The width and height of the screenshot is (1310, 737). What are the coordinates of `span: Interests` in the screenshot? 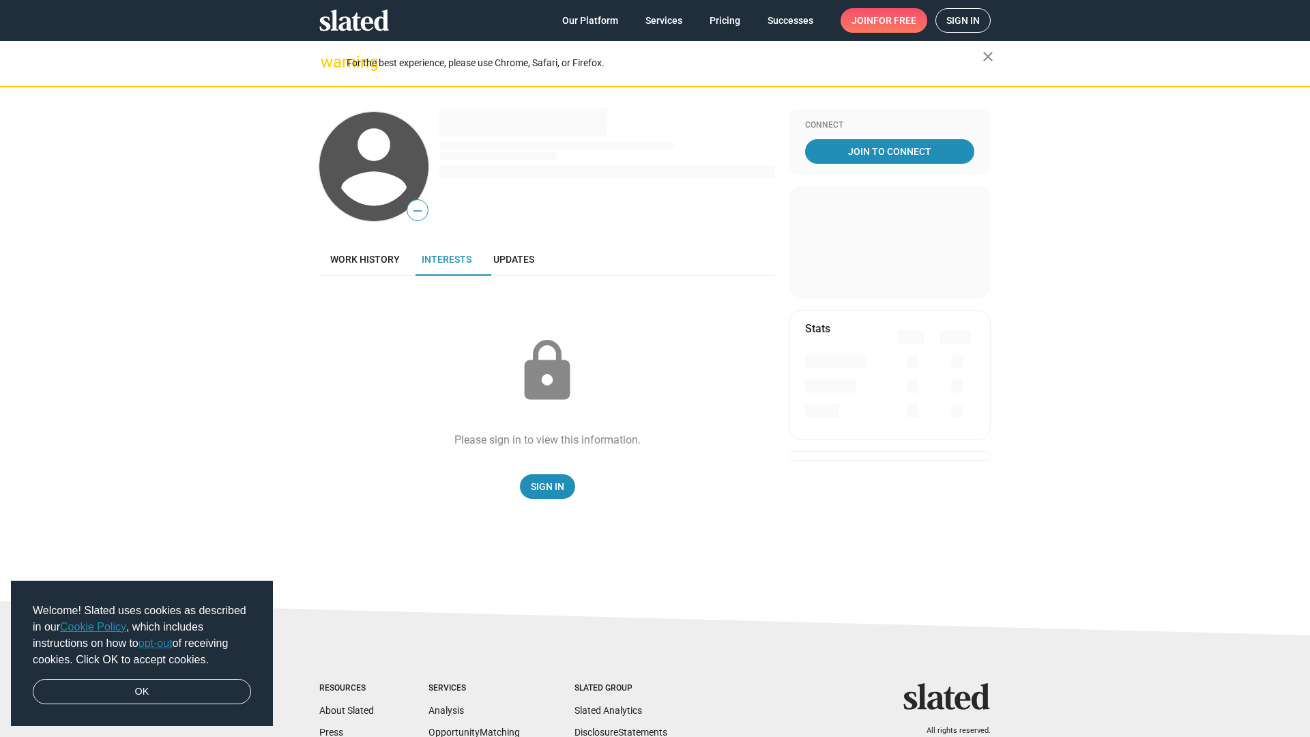 It's located at (446, 259).